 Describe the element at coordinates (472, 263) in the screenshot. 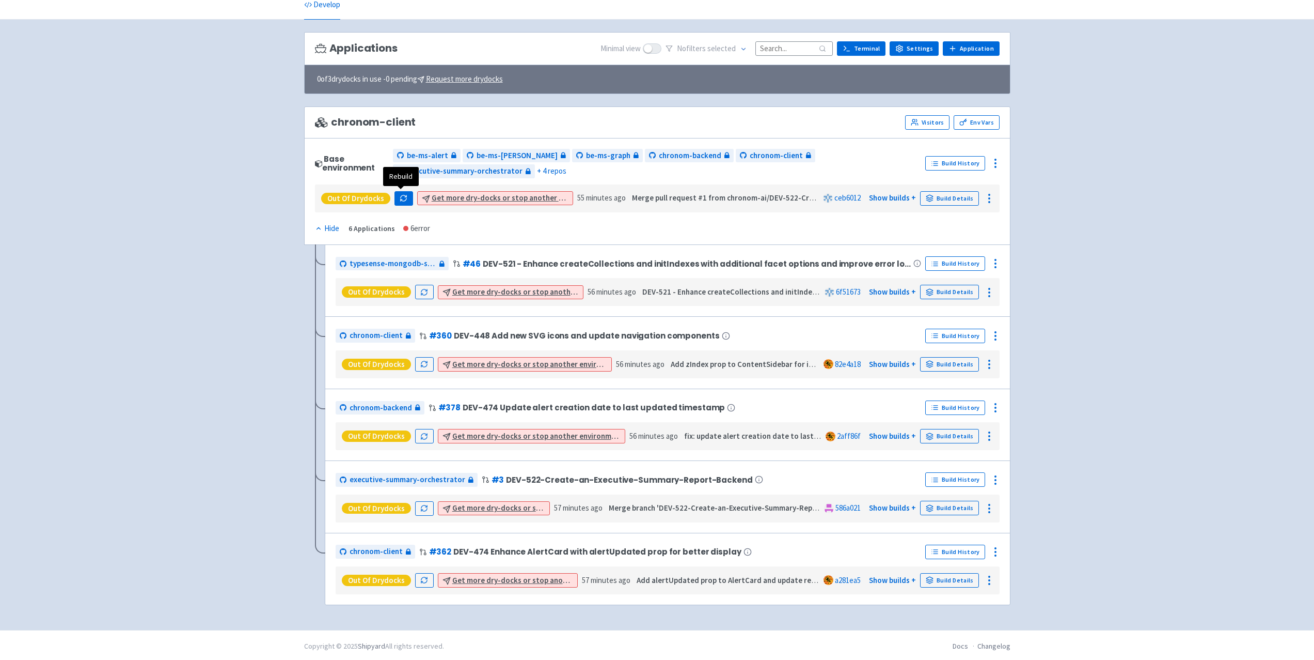

I see `a: #46` at that location.